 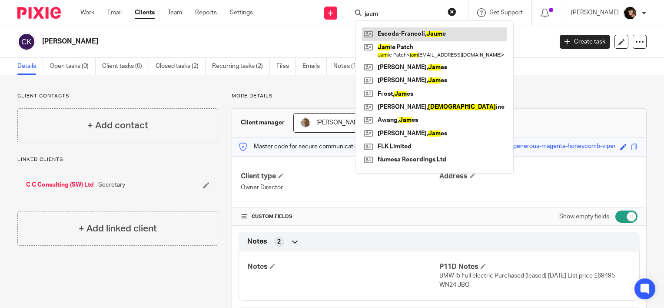 I want to click on p: Owner Director, so click(x=340, y=187).